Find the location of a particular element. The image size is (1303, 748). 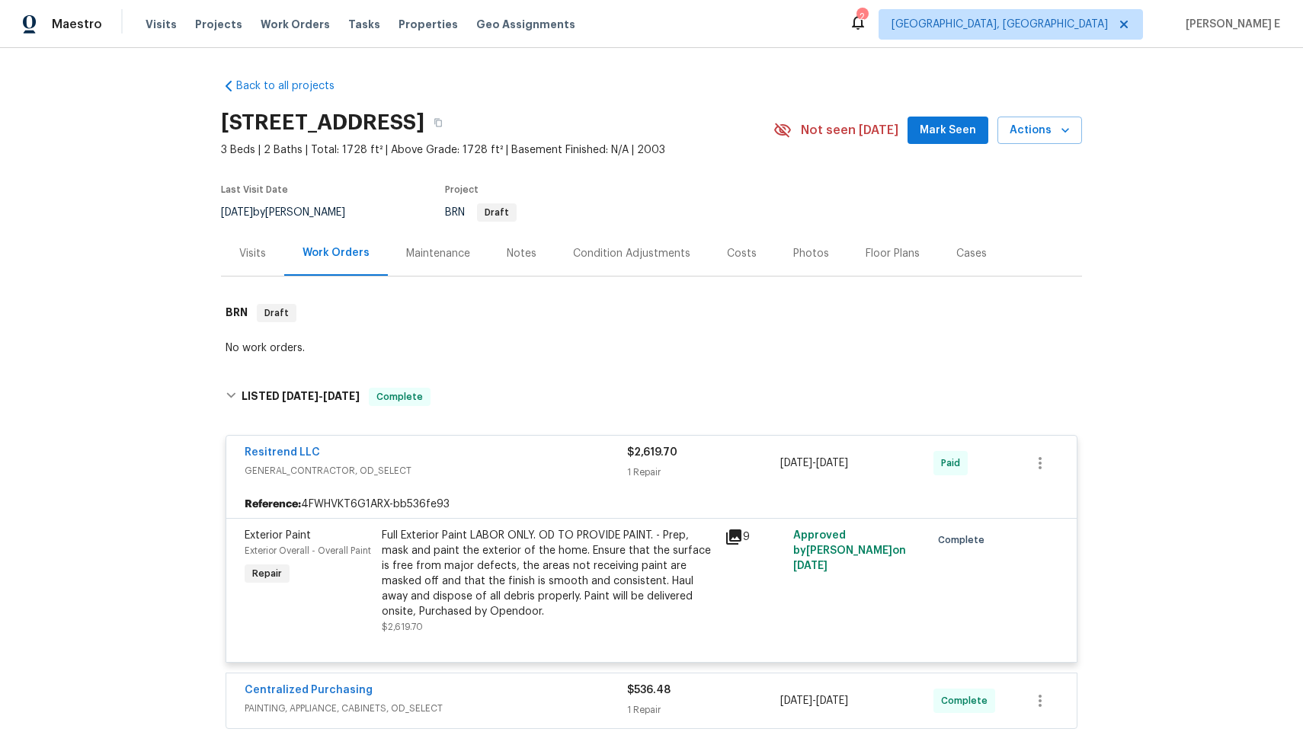

span: GENERAL_CONTRACTOR, OD_SELECT is located at coordinates (436, 471).